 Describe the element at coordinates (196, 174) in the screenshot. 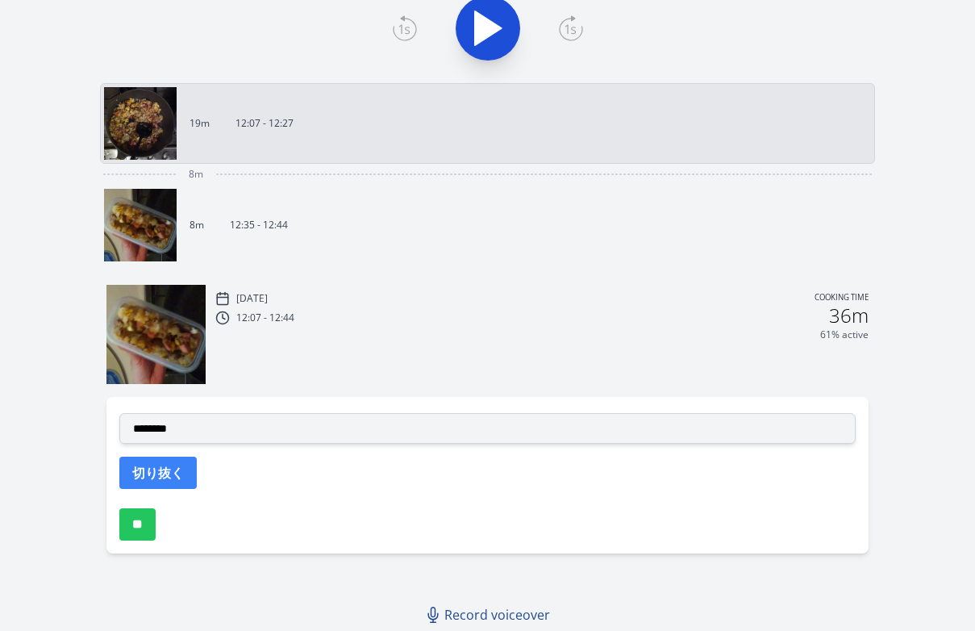

I see `span: 8m` at that location.